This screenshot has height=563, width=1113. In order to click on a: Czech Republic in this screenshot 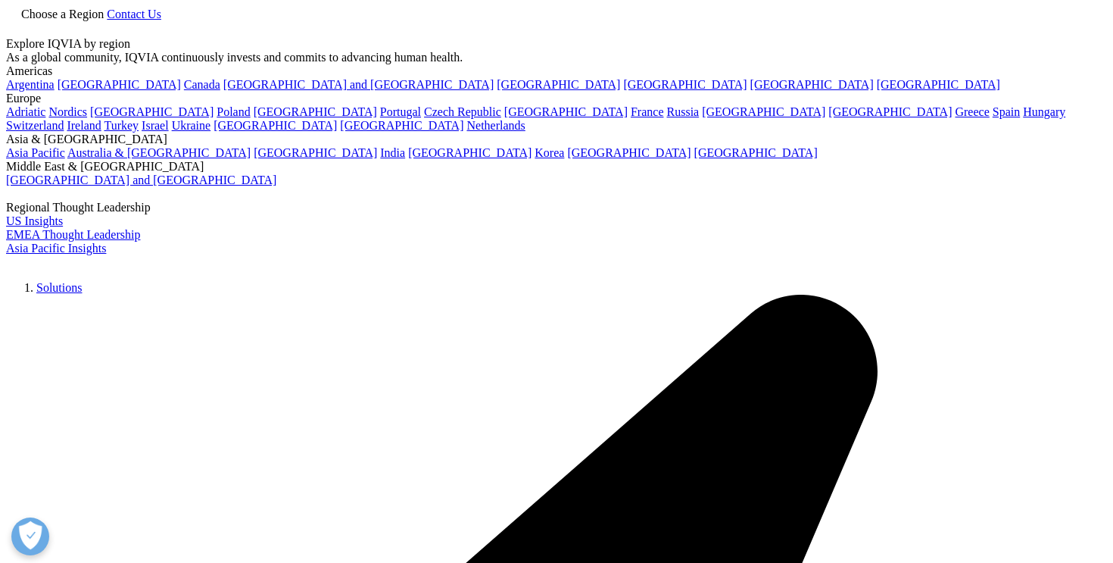, I will do `click(463, 111)`.